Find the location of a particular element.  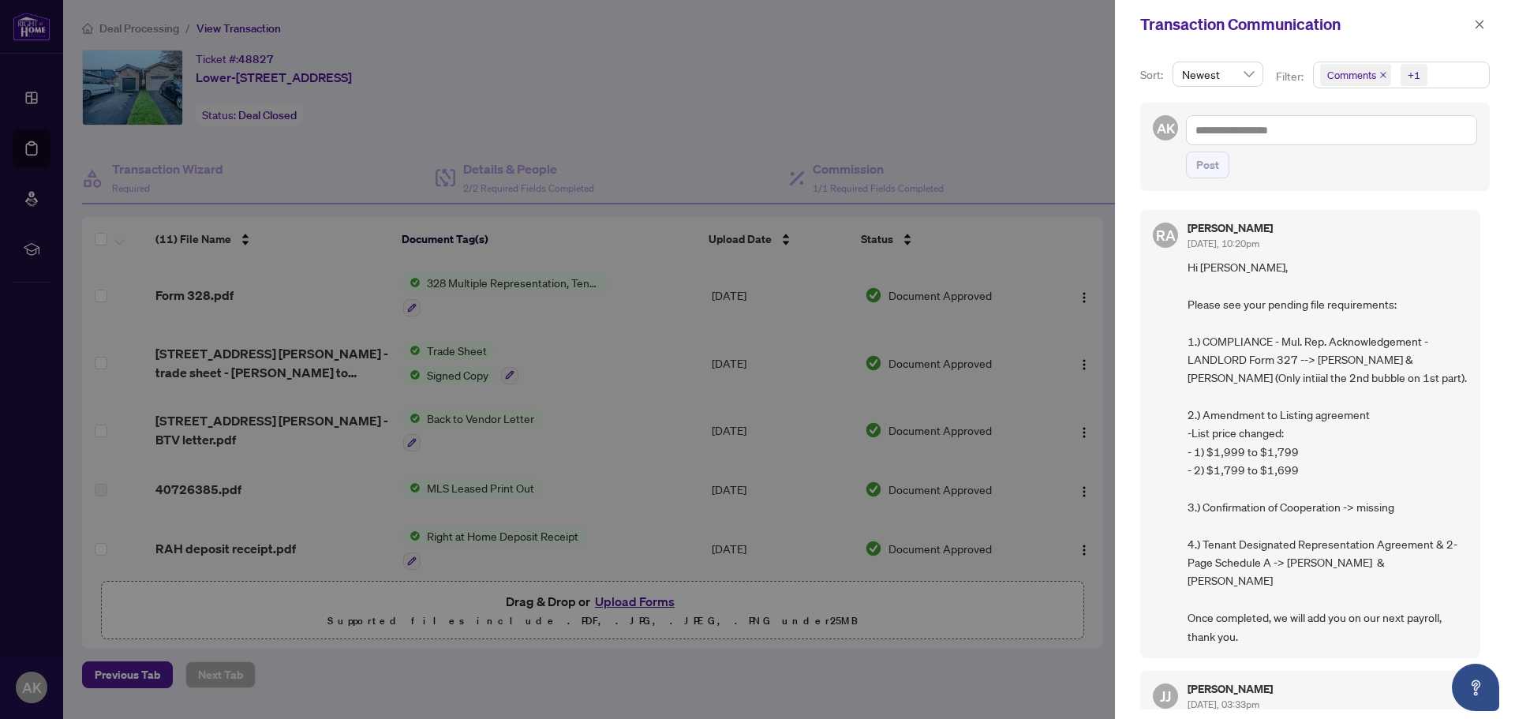

span: RA is located at coordinates (1165, 235).